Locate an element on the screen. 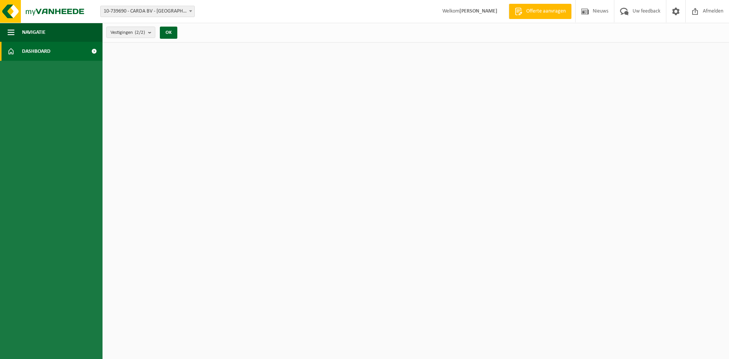  span: 10-739690 - CARDA BV - ANTWERPEN is located at coordinates (147, 11).